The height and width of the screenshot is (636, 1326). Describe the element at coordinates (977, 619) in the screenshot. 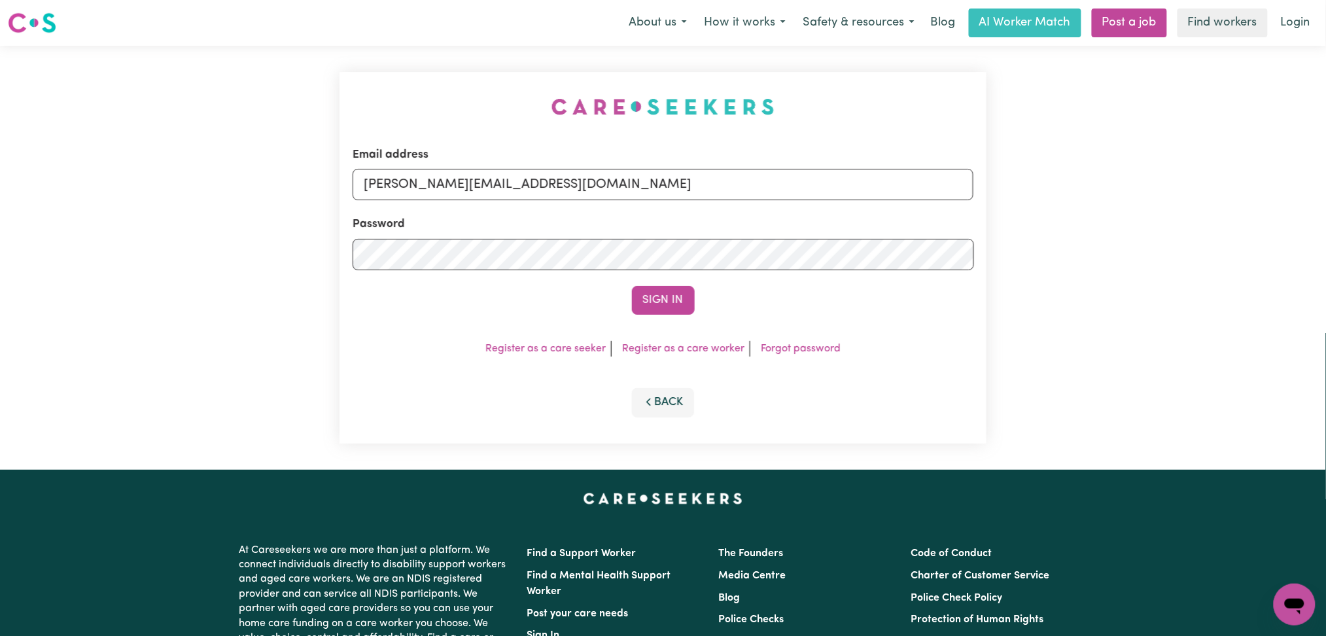

I see `a: Protection of Human Rights` at that location.